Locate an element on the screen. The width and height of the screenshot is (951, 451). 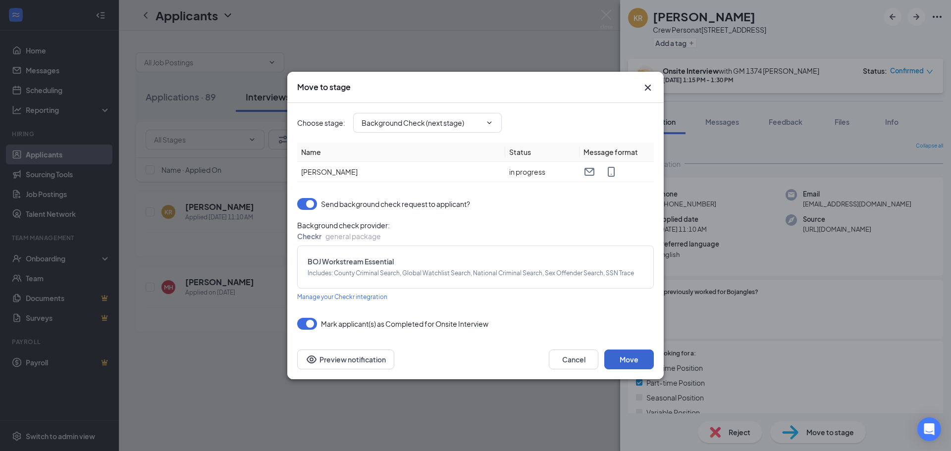
span: Checkr is located at coordinates (309, 236).